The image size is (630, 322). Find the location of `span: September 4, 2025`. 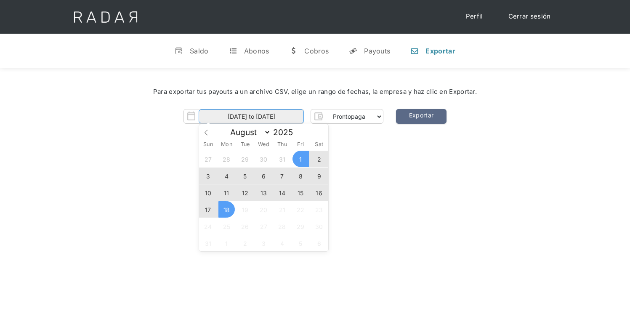

span: September 4, 2025 is located at coordinates (282, 243).